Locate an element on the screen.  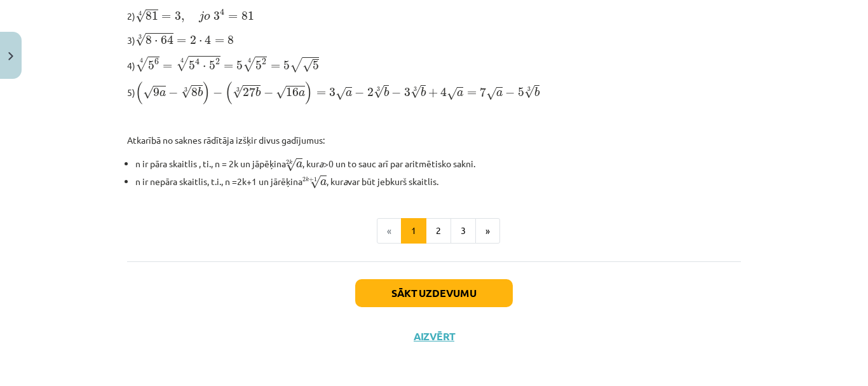
span: 64 is located at coordinates (167, 39).